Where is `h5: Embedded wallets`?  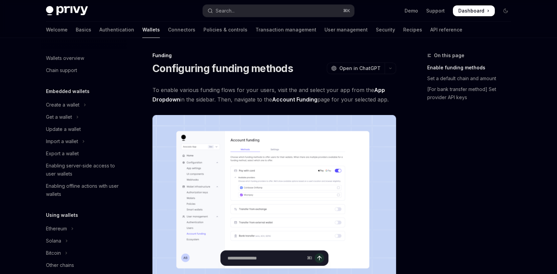
h5: Embedded wallets is located at coordinates (68, 91).